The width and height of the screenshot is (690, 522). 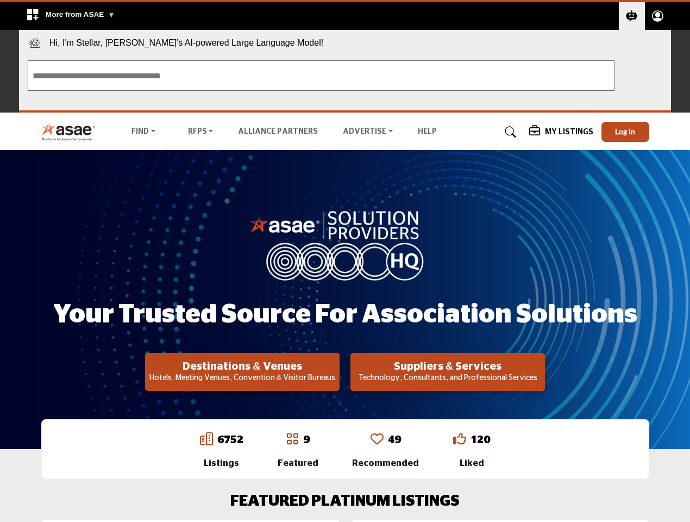 What do you see at coordinates (377, 440) in the screenshot?
I see `a: Go to Recommended` at bounding box center [377, 440].